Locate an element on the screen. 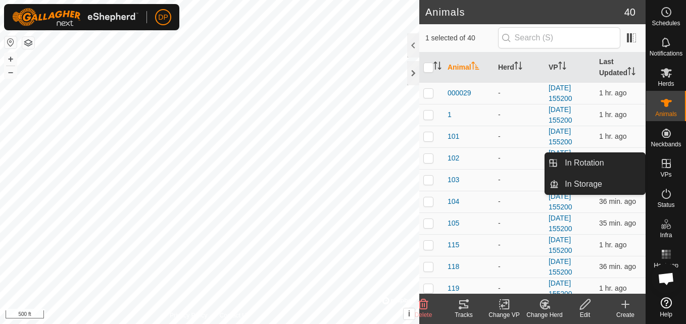 This screenshot has height=324, width=686. span: 1 selected of 40 is located at coordinates (462, 38).